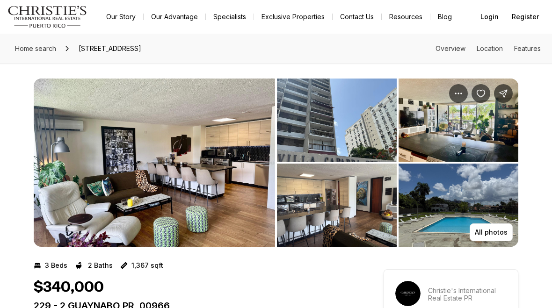  I want to click on button: Save Property: 229 - 2, so click(481, 94).